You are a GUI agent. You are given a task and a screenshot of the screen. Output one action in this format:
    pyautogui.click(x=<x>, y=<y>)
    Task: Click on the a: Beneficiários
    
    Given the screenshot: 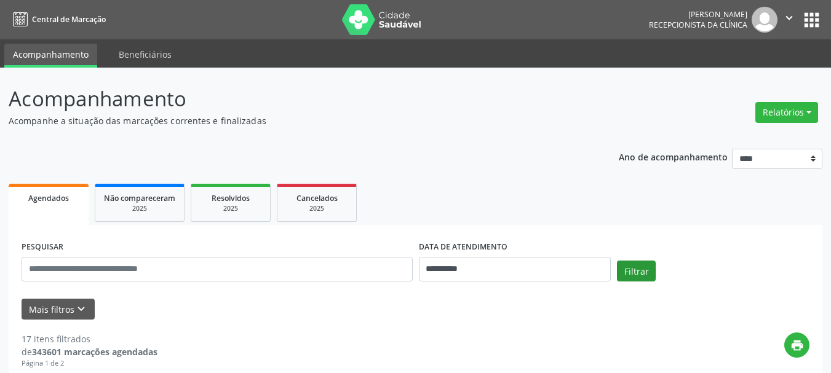 What is the action you would take?
    pyautogui.click(x=145, y=54)
    